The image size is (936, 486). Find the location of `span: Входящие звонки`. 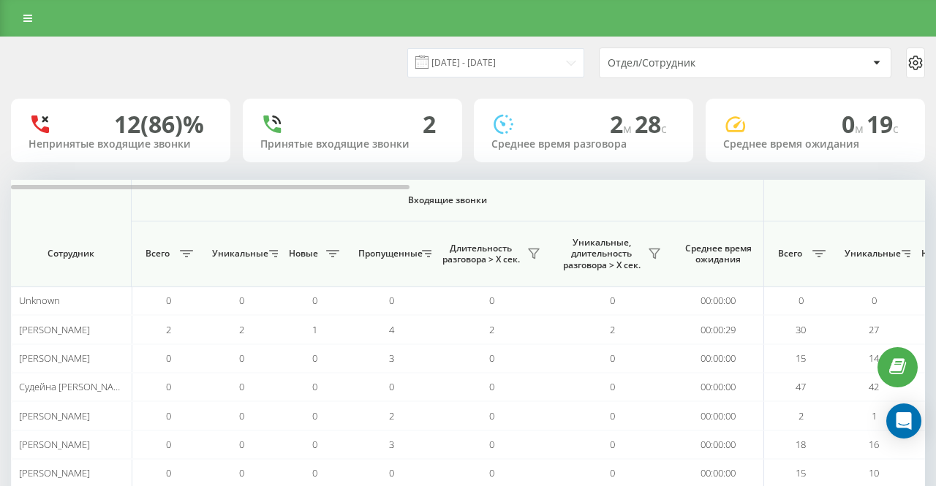

span: Входящие звонки is located at coordinates (447, 200).